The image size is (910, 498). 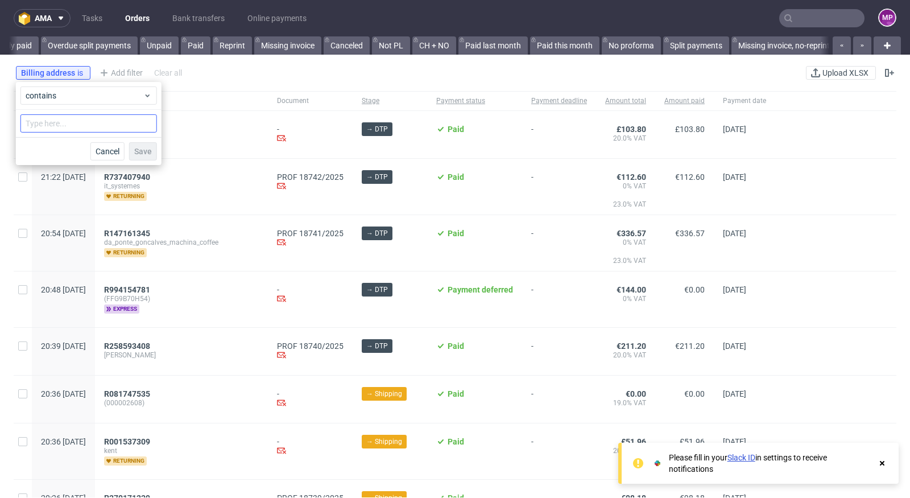 What do you see at coordinates (565, 46) in the screenshot?
I see `a: Paid this month` at bounding box center [565, 46].